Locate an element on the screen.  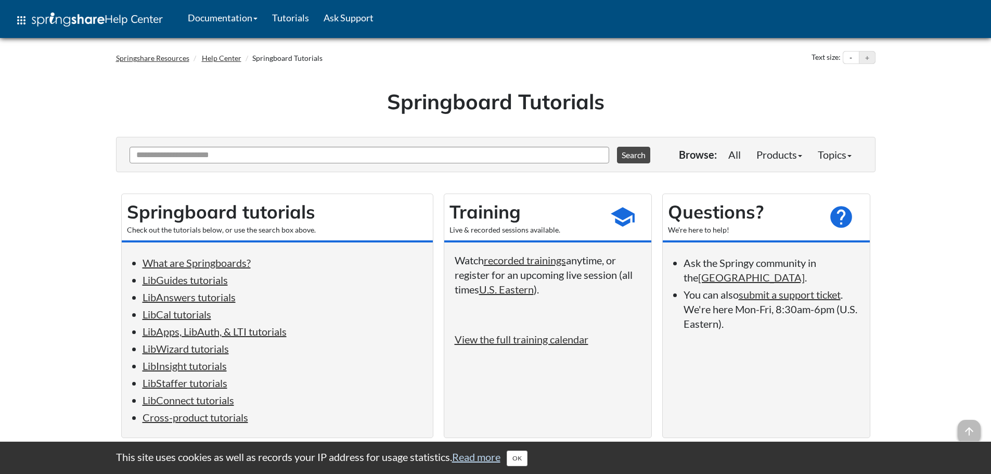
span: help is located at coordinates (841, 217).